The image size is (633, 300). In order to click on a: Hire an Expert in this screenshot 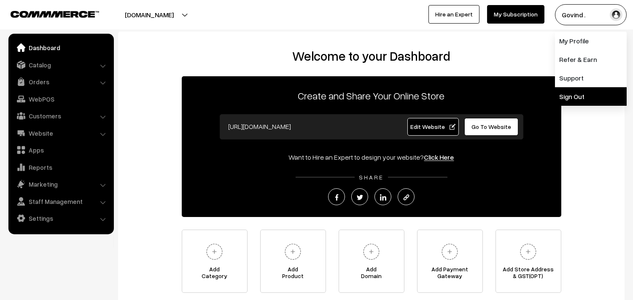, I will do `click(454, 14)`.